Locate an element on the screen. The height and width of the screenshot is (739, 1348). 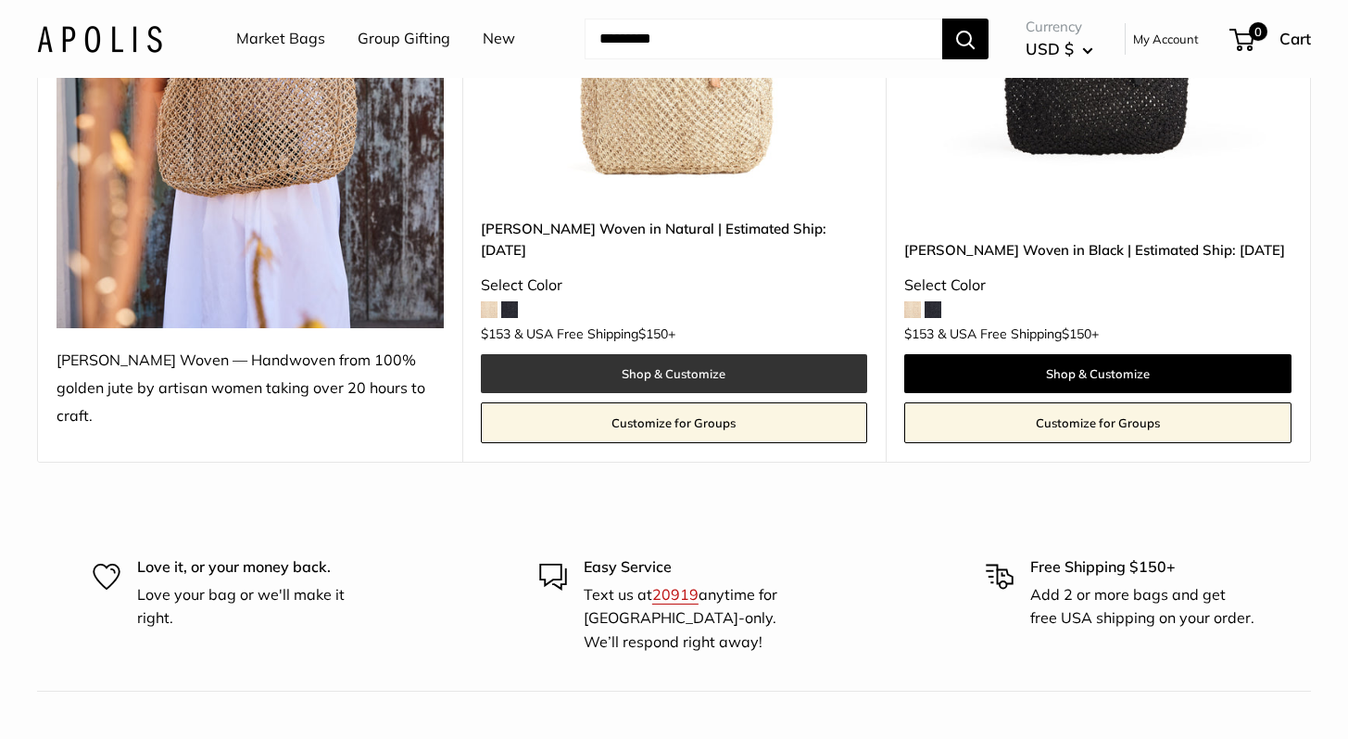
span: 0 is located at coordinates (1258, 32).